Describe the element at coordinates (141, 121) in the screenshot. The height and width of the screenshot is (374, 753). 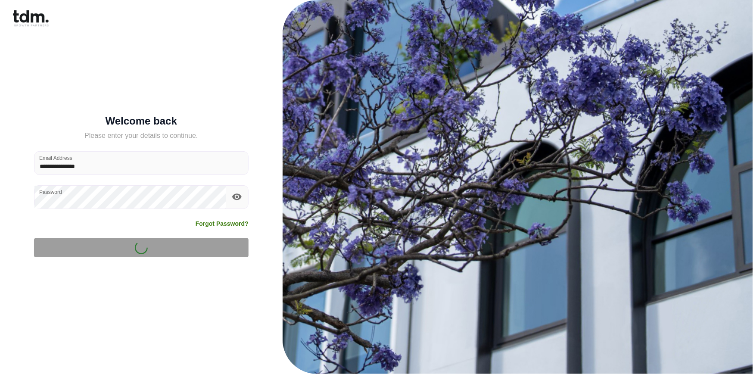
I see `h5: Welcome back` at that location.